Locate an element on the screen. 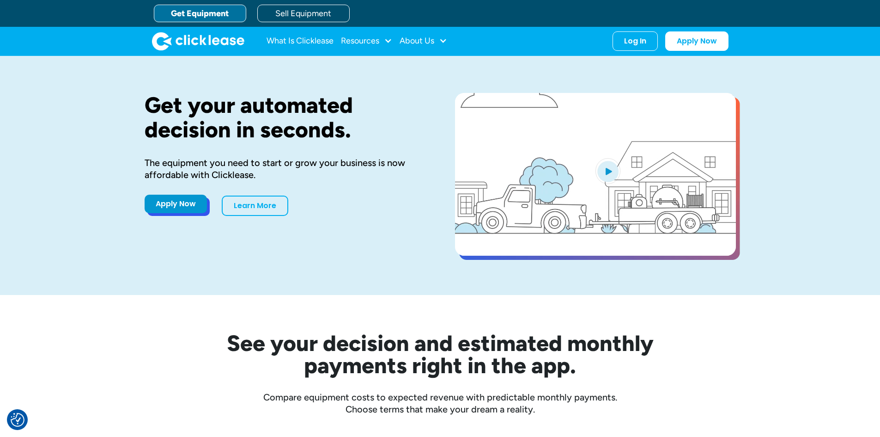  img: Clicklease logo is located at coordinates (198, 41).